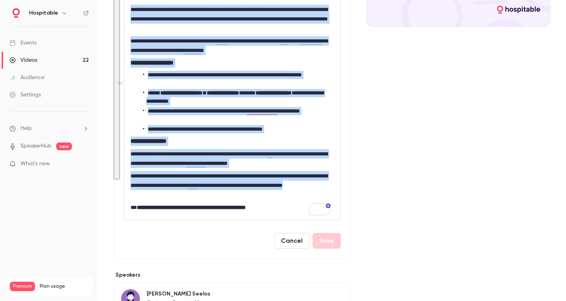  What do you see at coordinates (27, 77) in the screenshot?
I see `div: Audience` at bounding box center [27, 77].